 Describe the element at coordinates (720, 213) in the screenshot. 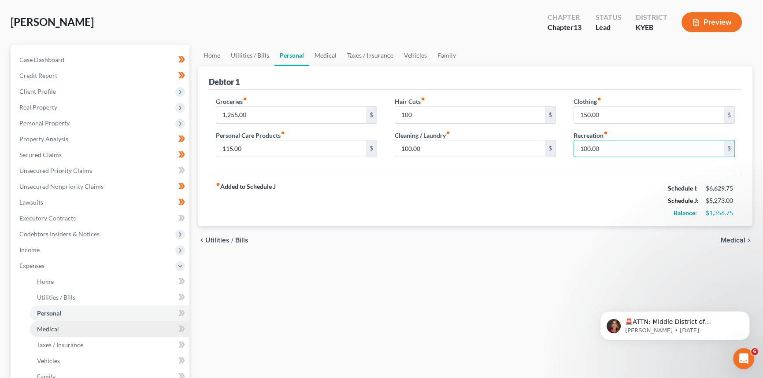

I see `div: $1,356.75` at that location.